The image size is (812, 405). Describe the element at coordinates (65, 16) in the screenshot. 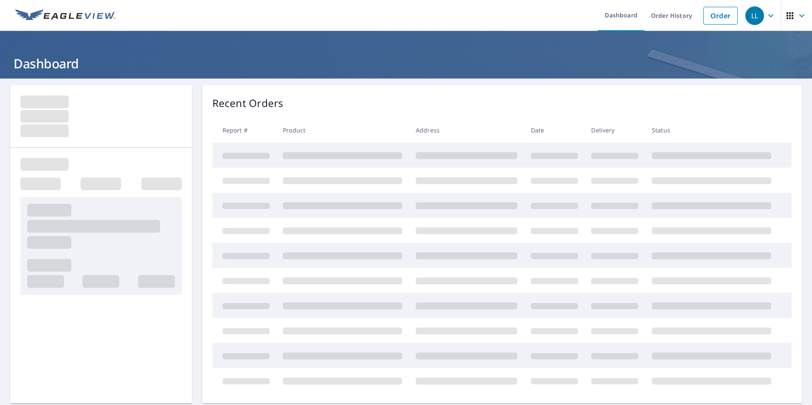

I see `img: EV Logo` at that location.